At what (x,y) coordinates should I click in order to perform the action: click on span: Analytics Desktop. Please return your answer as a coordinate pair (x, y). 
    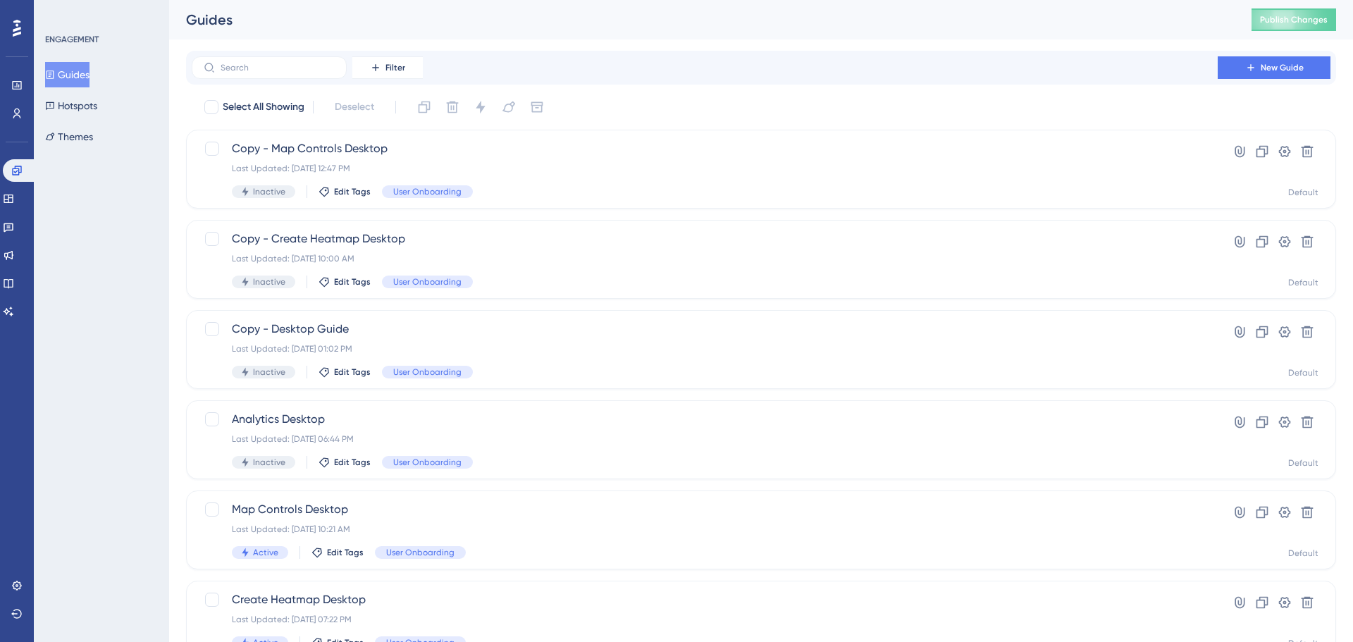
    Looking at the image, I should click on (705, 419).